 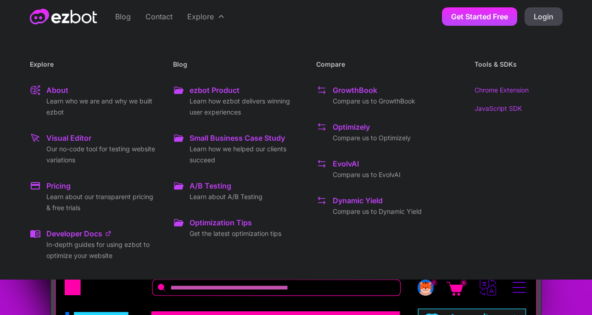 I want to click on a: Small Business Case StudyLearn how we helped our clients succeed, so click(x=237, y=149).